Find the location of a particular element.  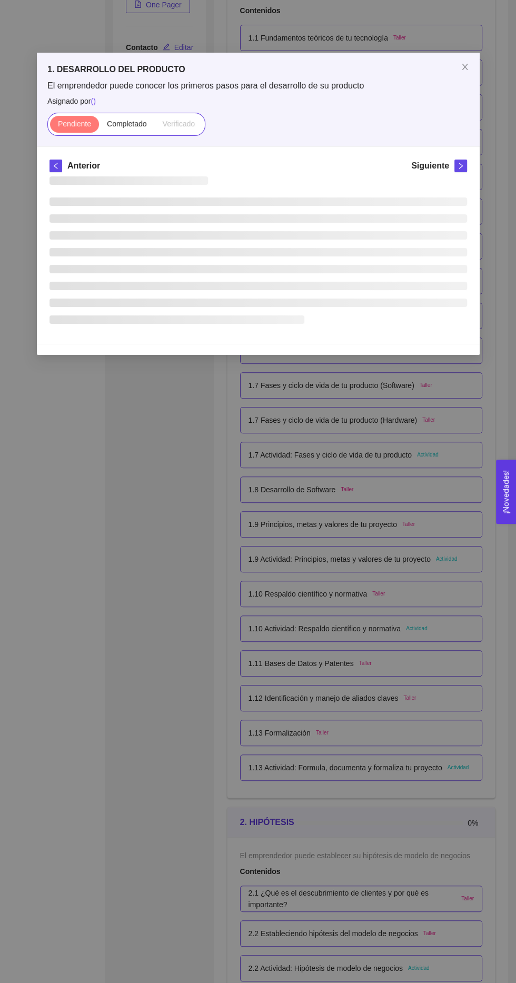

span: Verificado is located at coordinates (178, 124).